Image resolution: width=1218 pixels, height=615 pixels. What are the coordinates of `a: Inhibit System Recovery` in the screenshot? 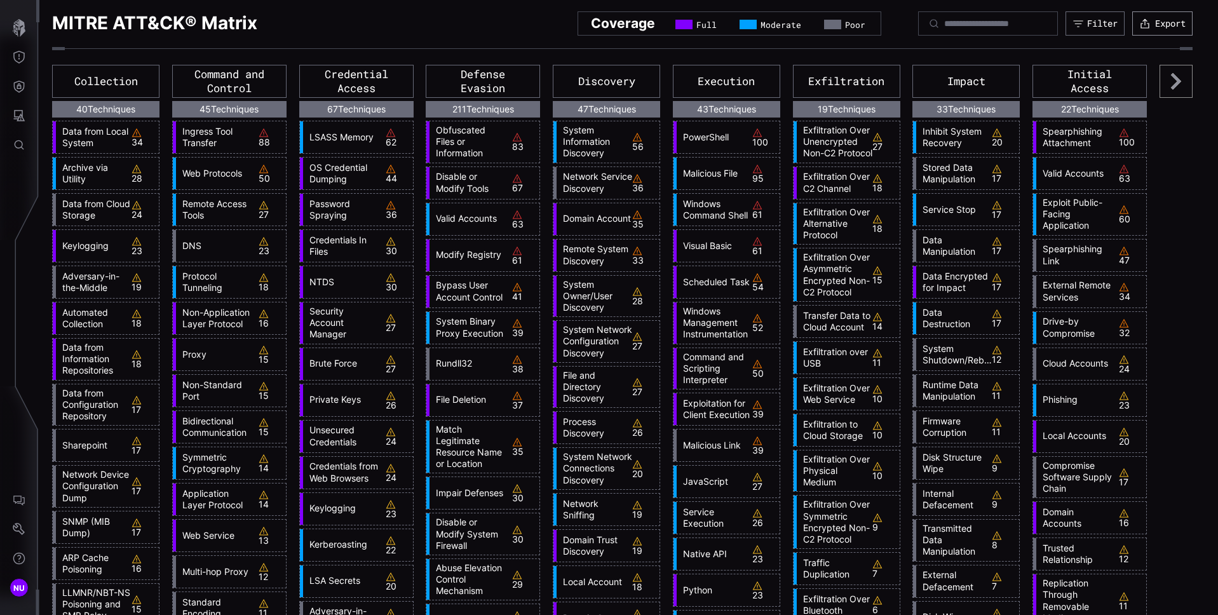 It's located at (953, 137).